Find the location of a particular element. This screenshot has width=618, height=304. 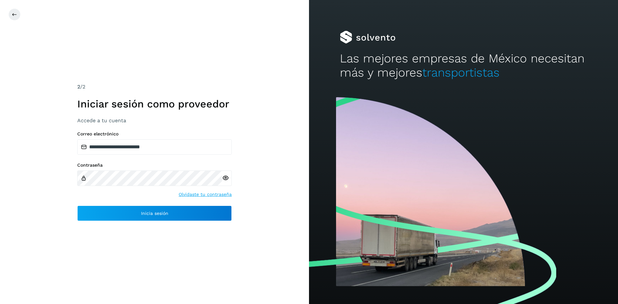

h2: Las mejores empresas de México necesitan más y mejores is located at coordinates (464, 66).